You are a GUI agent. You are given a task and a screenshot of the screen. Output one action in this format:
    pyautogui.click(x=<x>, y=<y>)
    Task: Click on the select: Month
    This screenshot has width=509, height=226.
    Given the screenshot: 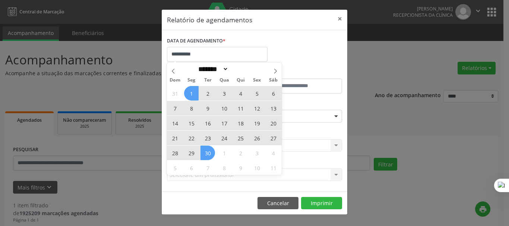 What is the action you would take?
    pyautogui.click(x=212, y=69)
    